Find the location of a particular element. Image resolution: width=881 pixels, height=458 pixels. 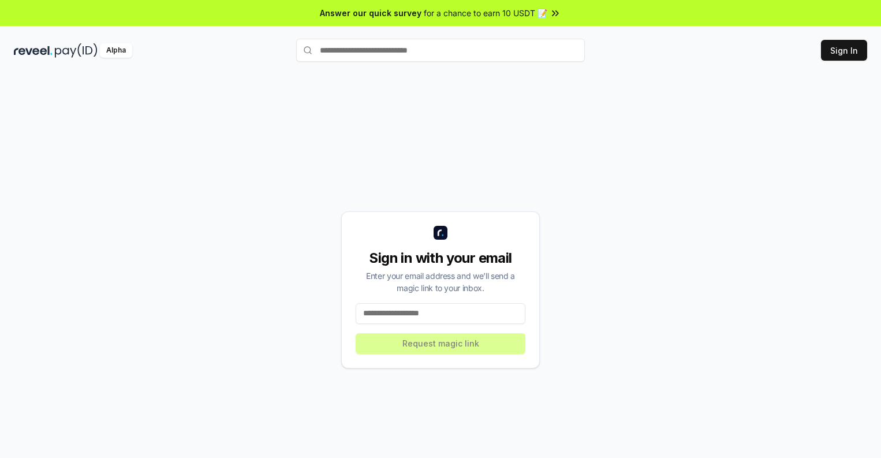

img: reveel_dark is located at coordinates (33, 50).